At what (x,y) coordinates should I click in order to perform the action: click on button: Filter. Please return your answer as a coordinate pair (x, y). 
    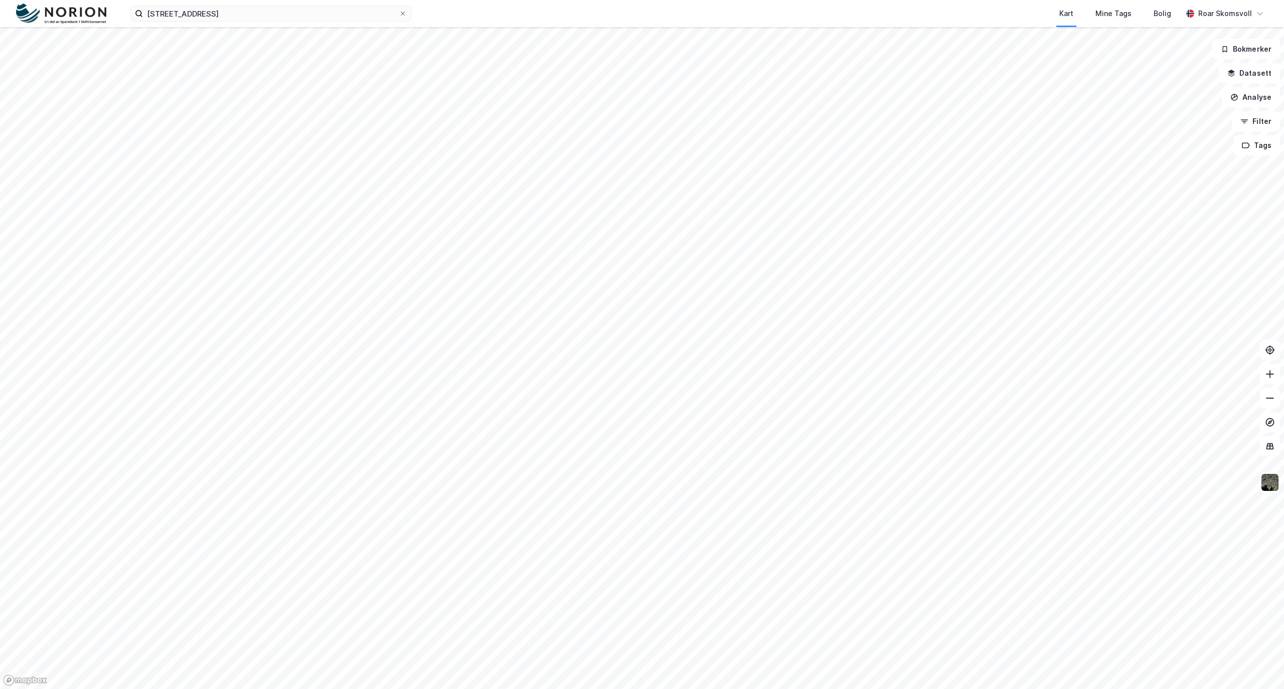
    Looking at the image, I should click on (1256, 121).